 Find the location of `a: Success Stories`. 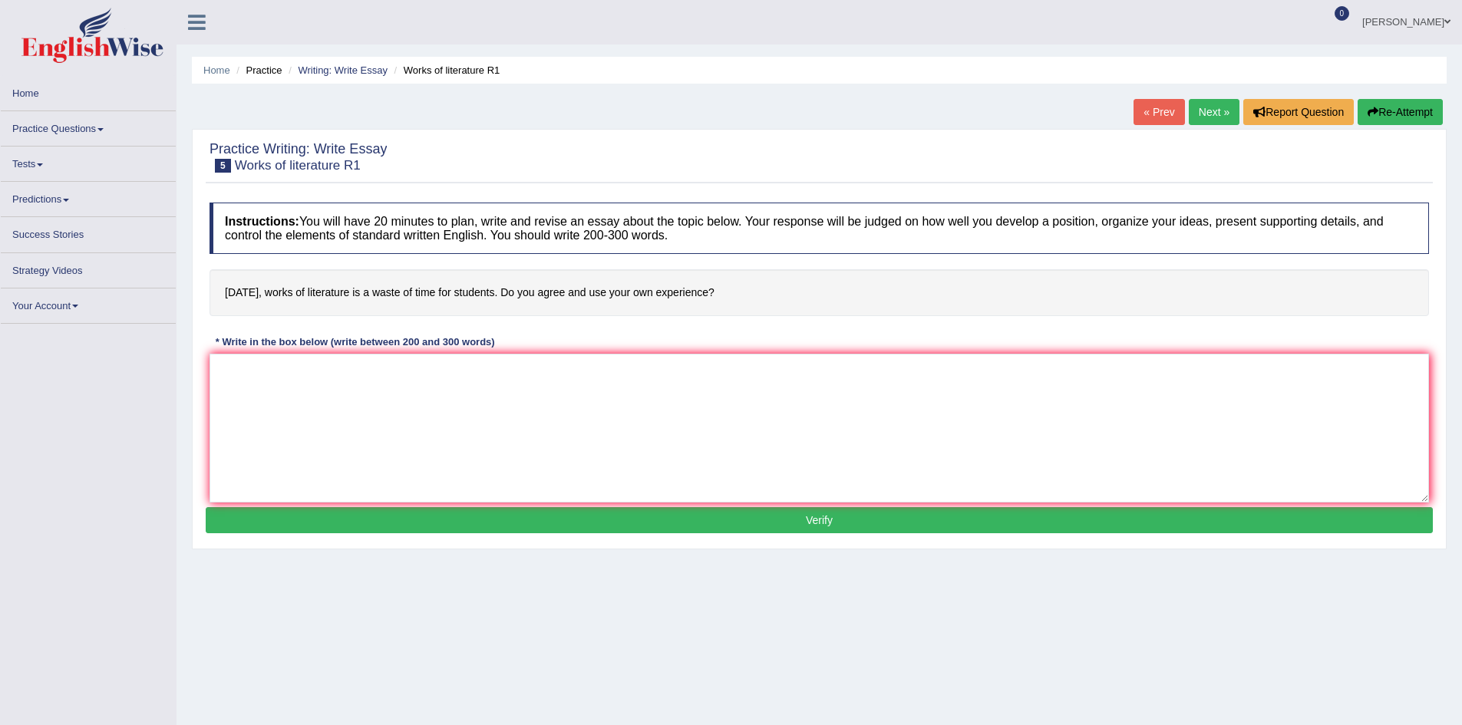

a: Success Stories is located at coordinates (88, 232).